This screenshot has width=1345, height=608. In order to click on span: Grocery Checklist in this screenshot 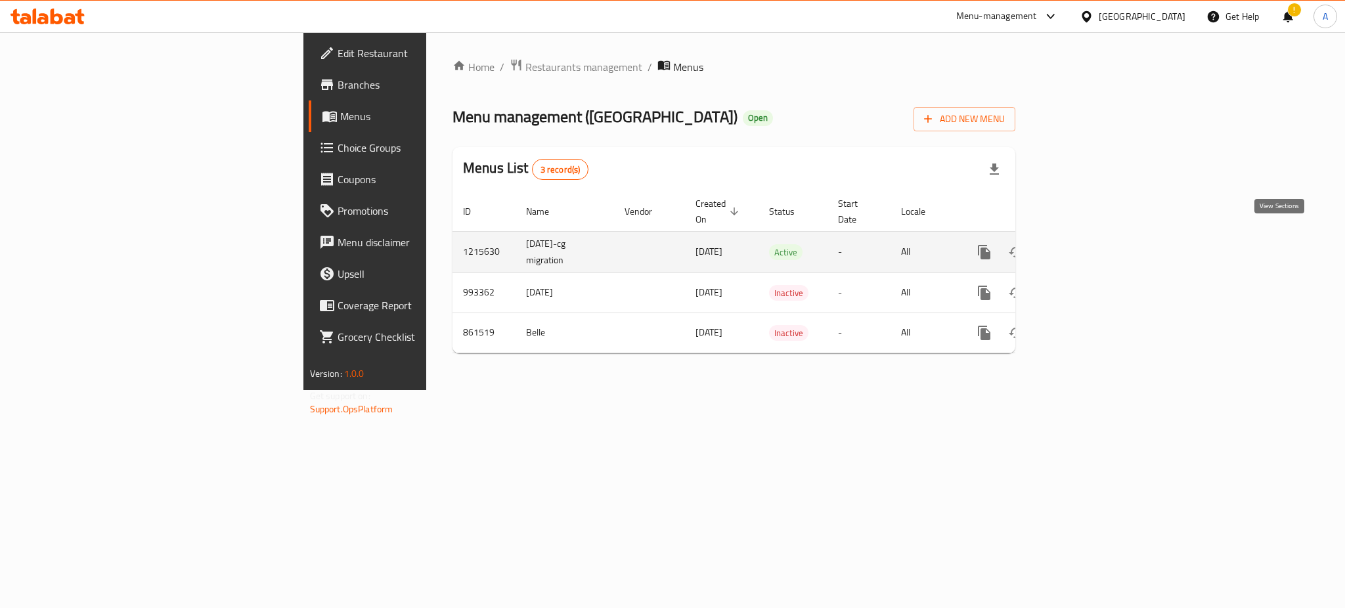, I will do `click(428, 337)`.